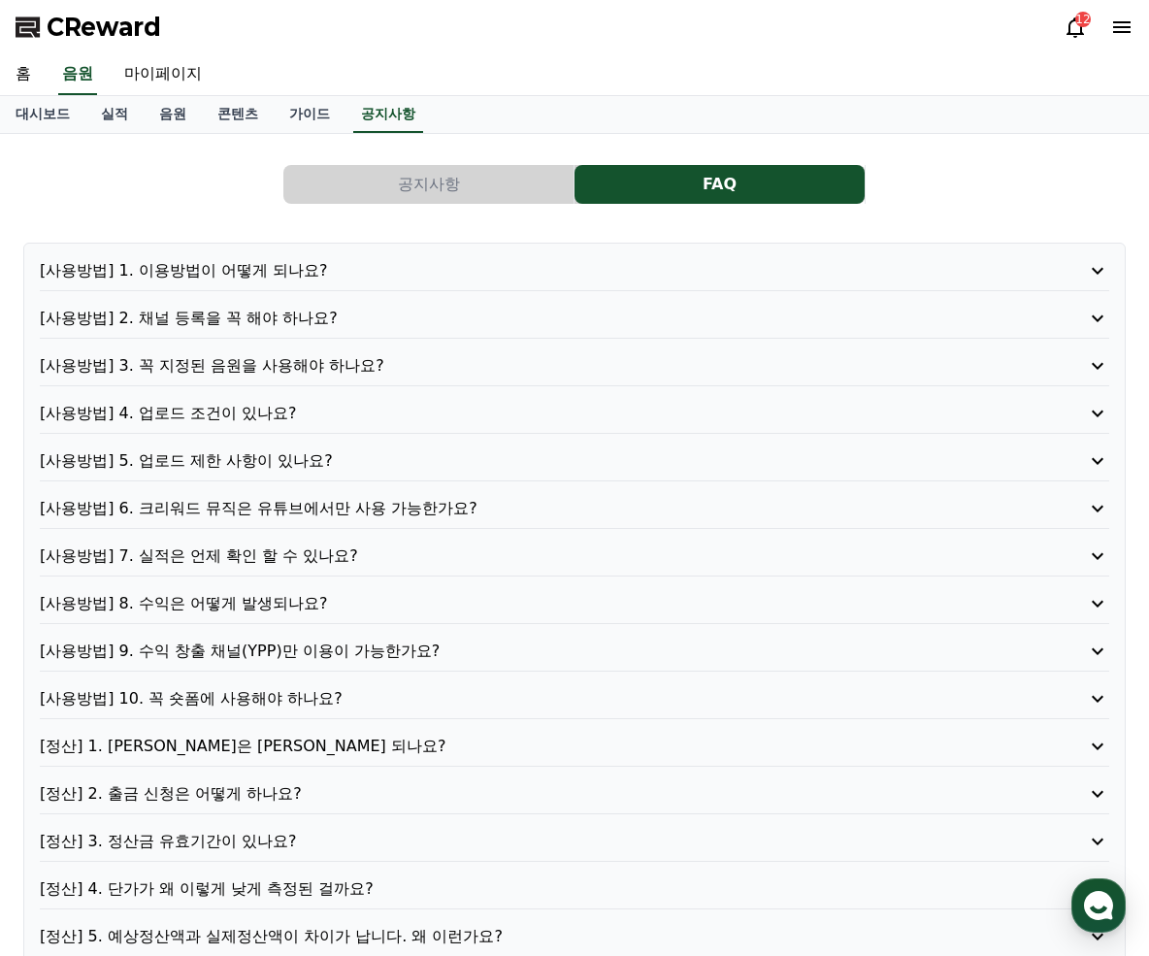 The image size is (1149, 956). What do you see at coordinates (238, 115) in the screenshot?
I see `a: 콘텐츠` at bounding box center [238, 115].